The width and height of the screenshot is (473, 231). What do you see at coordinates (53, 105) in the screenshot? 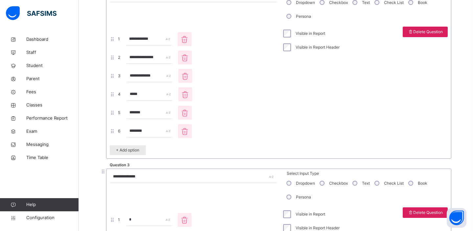
I see `span: Classes` at bounding box center [53, 105].